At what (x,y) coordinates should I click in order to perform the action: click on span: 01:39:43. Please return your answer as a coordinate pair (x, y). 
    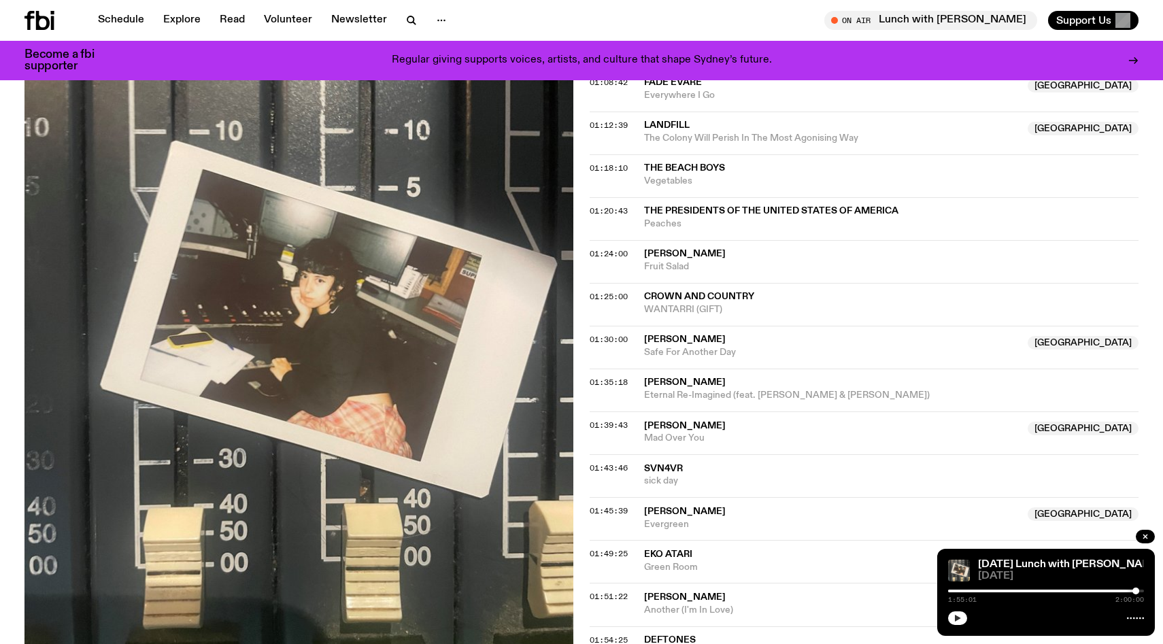
    Looking at the image, I should click on (609, 425).